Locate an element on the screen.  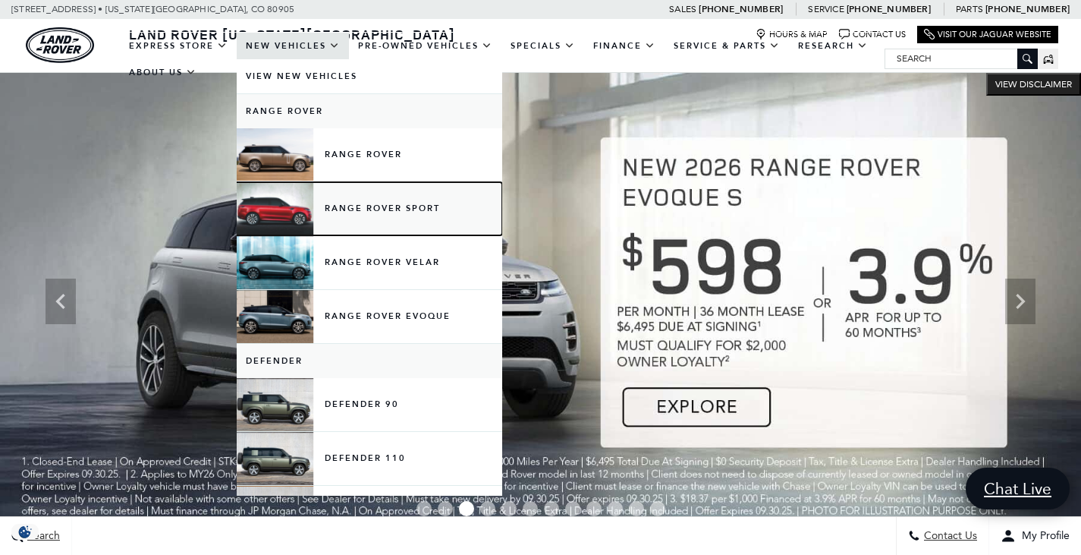
a: Range Rover Velar is located at coordinates (369, 262).